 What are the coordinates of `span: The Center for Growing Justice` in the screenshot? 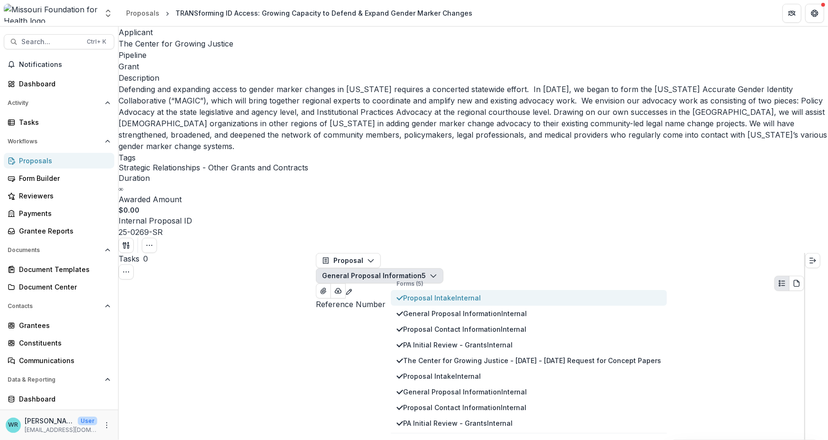 It's located at (176, 44).